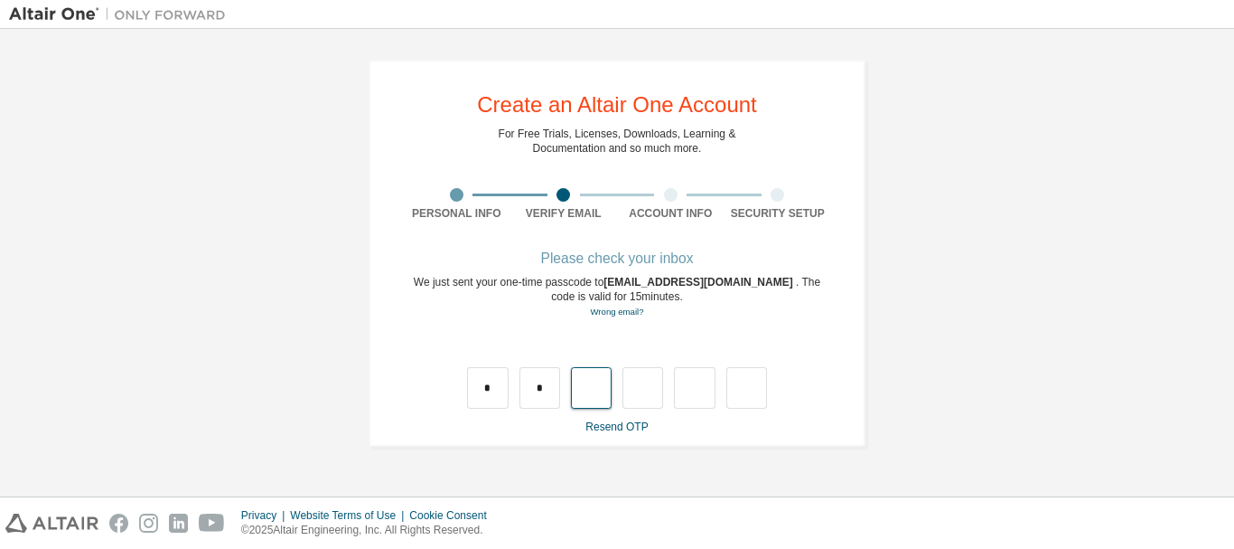 This screenshot has height=549, width=1234. Describe the element at coordinates (266, 515) in the screenshot. I see `div: Privacy` at that location.